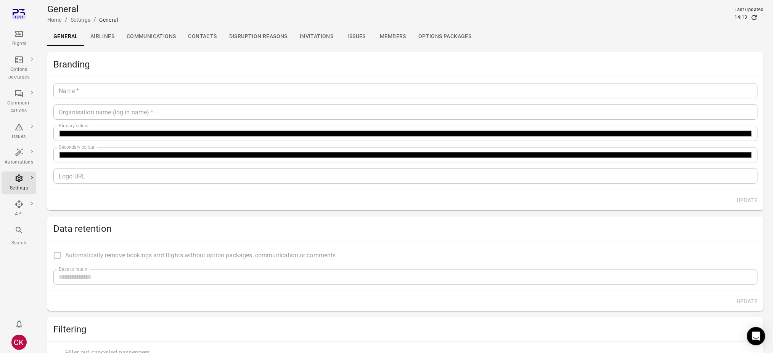 This screenshot has height=353, width=773. Describe the element at coordinates (393, 37) in the screenshot. I see `a: Members` at that location.